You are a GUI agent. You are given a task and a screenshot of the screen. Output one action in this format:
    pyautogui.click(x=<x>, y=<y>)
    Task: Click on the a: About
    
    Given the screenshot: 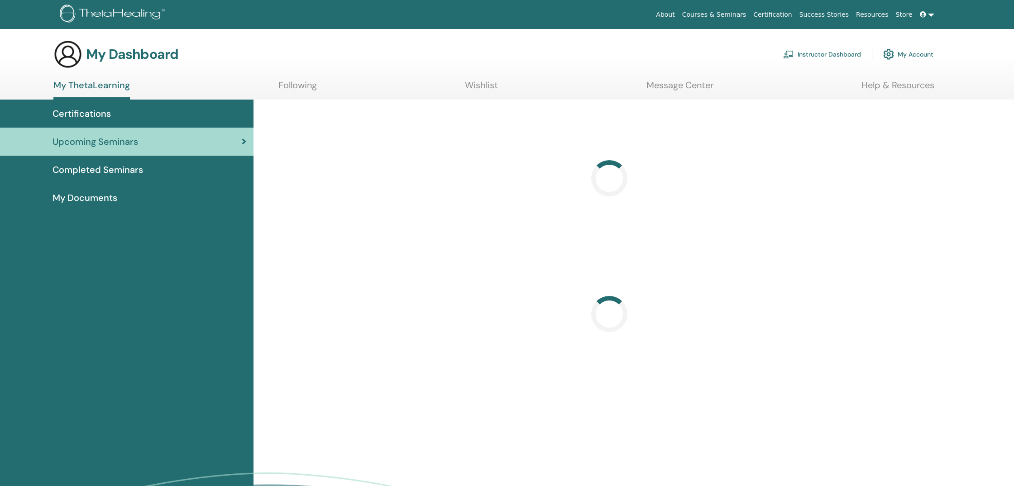 What is the action you would take?
    pyautogui.click(x=665, y=14)
    